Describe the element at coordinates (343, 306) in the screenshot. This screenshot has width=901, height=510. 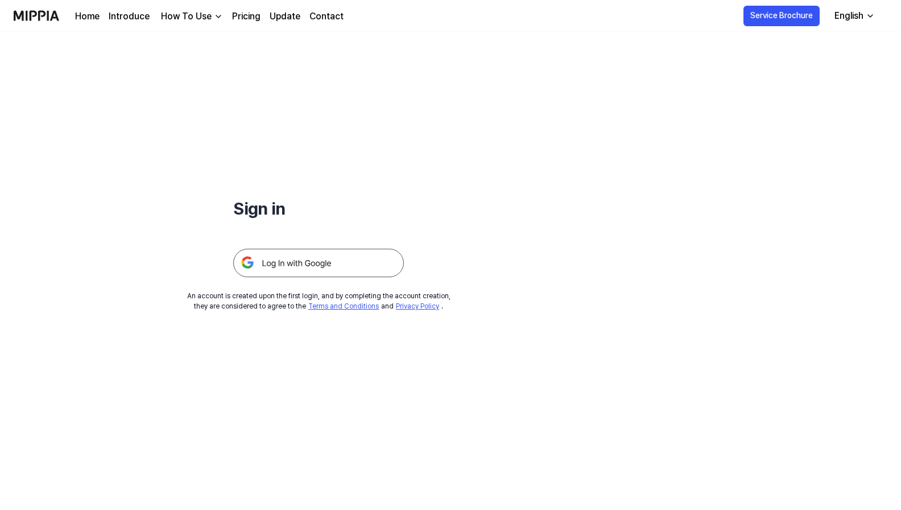
I see `a: Terms and Conditions` at that location.